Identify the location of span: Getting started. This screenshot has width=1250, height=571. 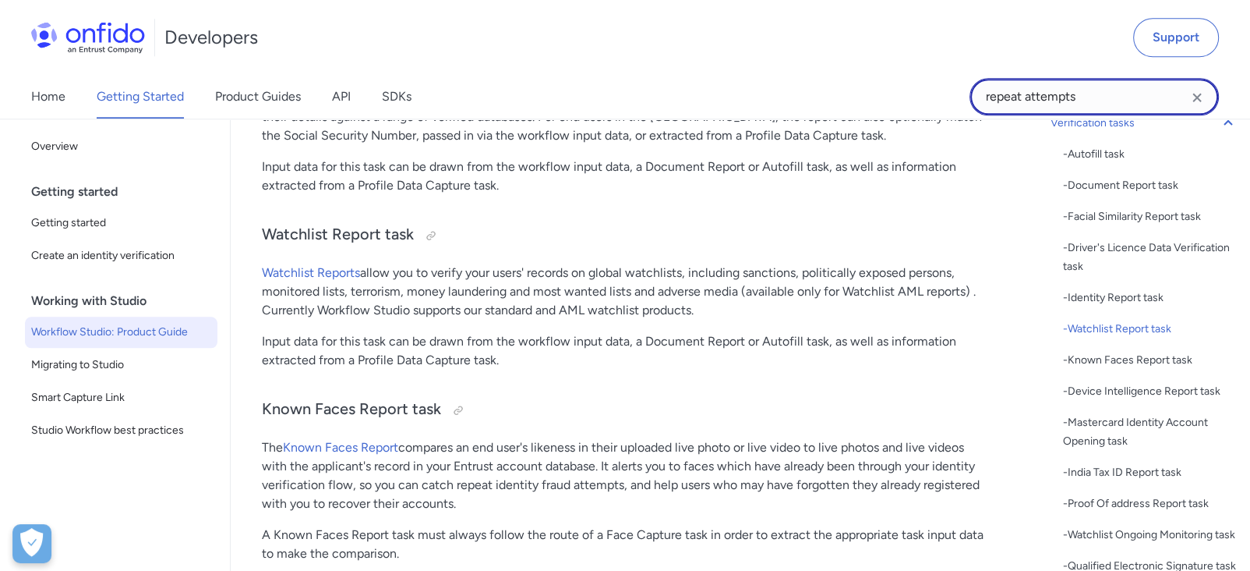
(121, 223).